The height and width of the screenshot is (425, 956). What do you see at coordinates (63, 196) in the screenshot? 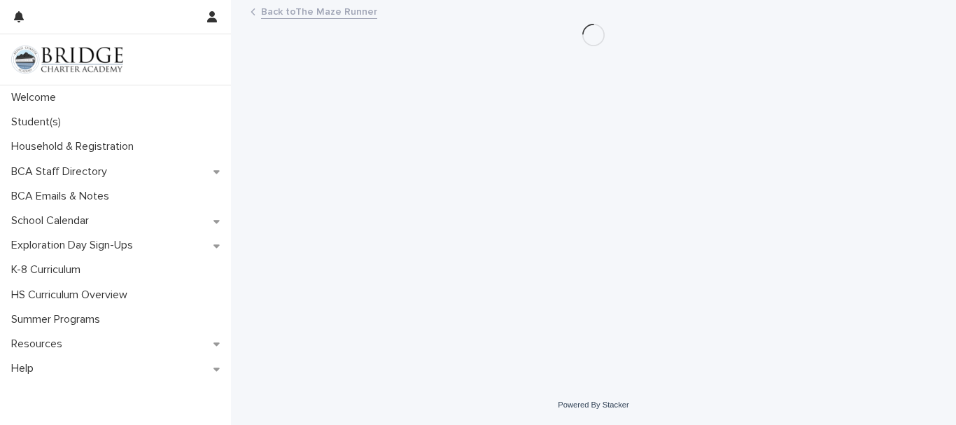
I see `p: BCA Emails & Notes` at bounding box center [63, 196].